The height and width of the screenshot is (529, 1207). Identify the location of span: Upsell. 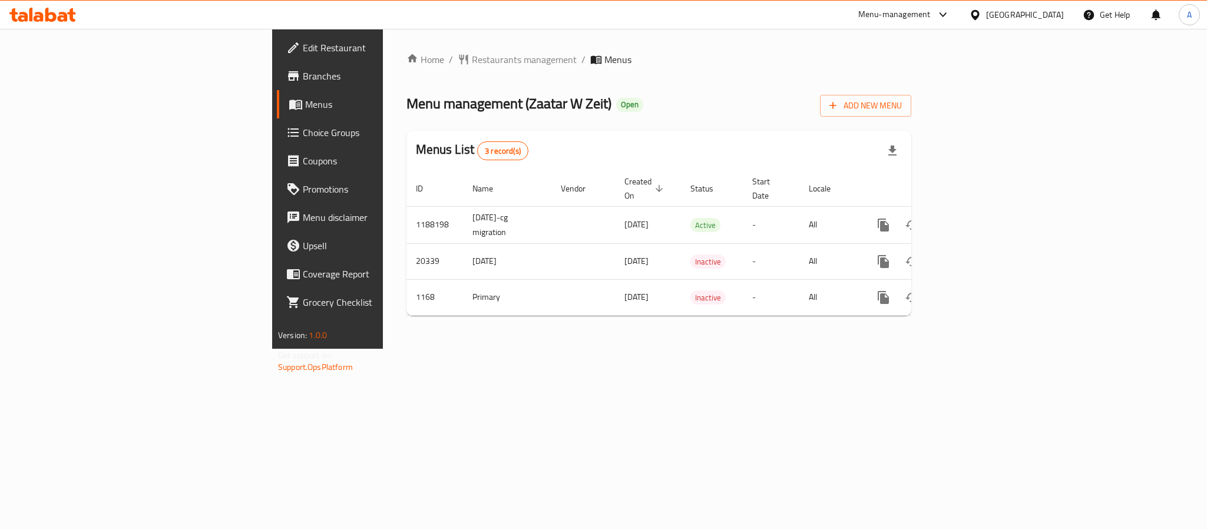
(383, 246).